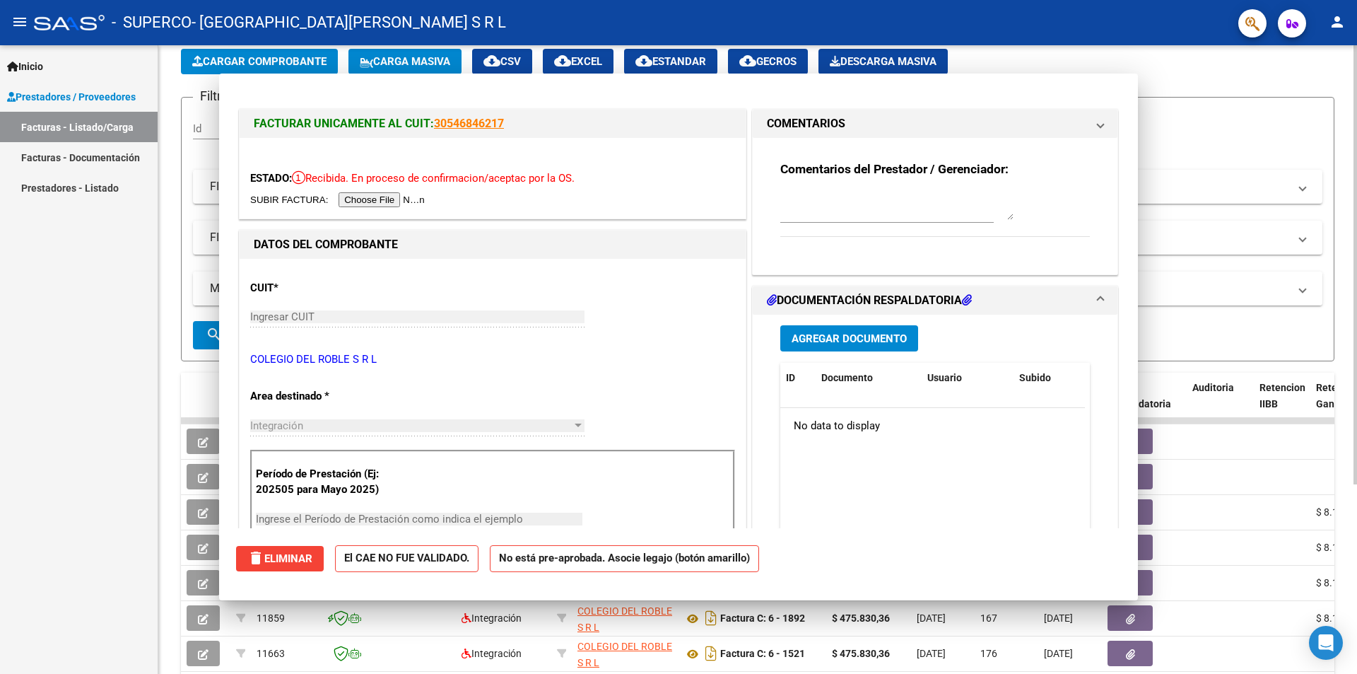 This screenshot has width=1357, height=674. Describe the element at coordinates (1145, 404) in the screenshot. I see `datatable-header-cell: Doc Respaldatoria` at that location.